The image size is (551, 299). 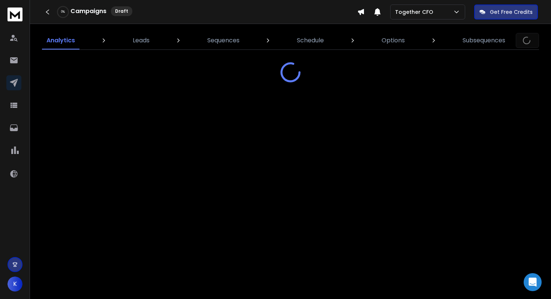 What do you see at coordinates (141, 40) in the screenshot?
I see `p: Leads` at bounding box center [141, 40].